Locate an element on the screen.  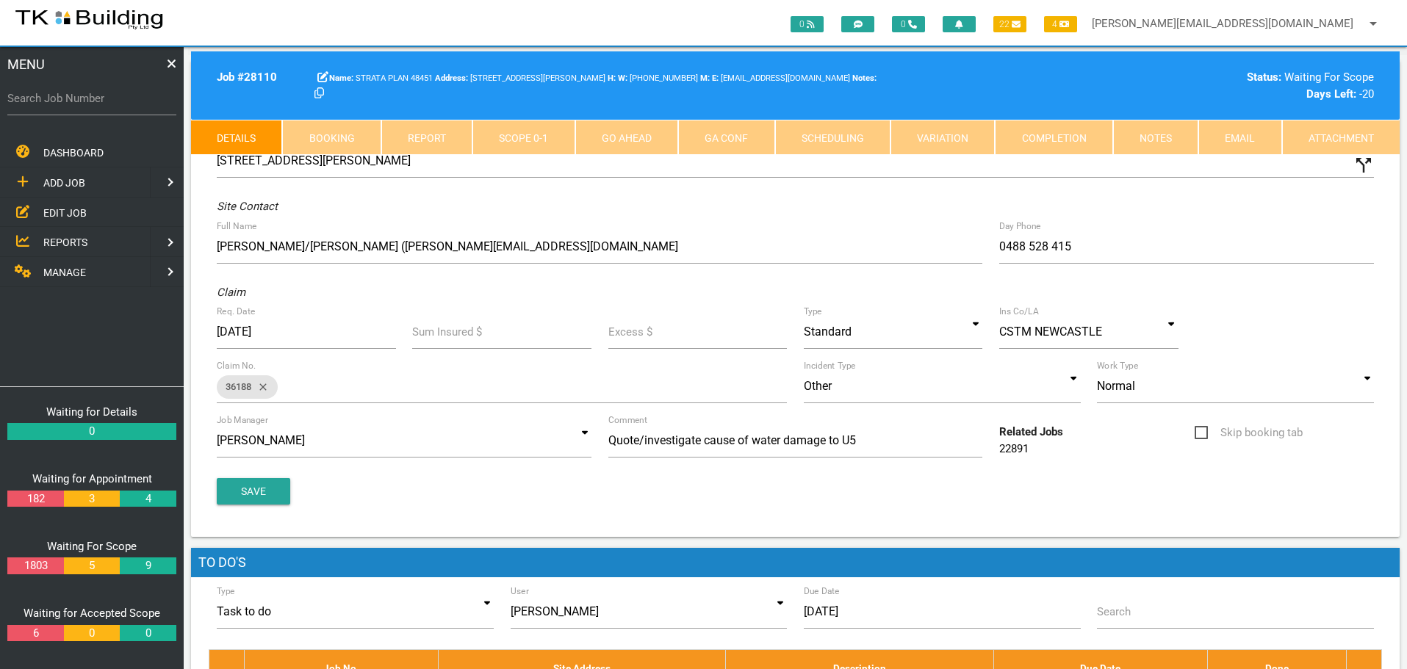
i: close is located at coordinates (260, 387).